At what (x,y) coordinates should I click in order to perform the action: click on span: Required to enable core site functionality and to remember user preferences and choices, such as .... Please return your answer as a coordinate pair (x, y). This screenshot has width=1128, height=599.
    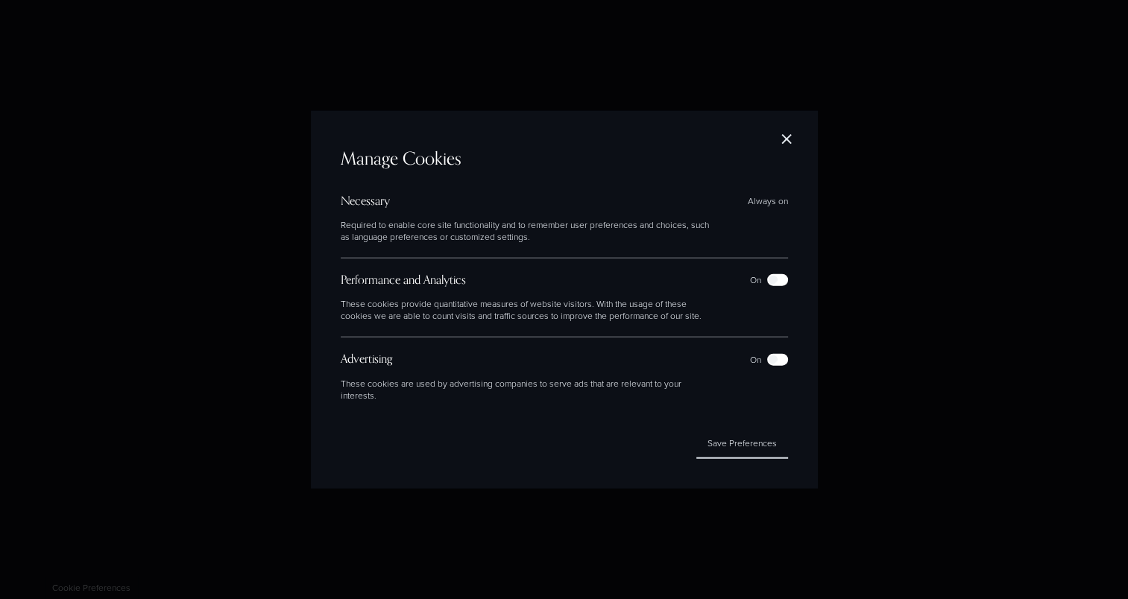
    Looking at the image, I should click on (525, 230).